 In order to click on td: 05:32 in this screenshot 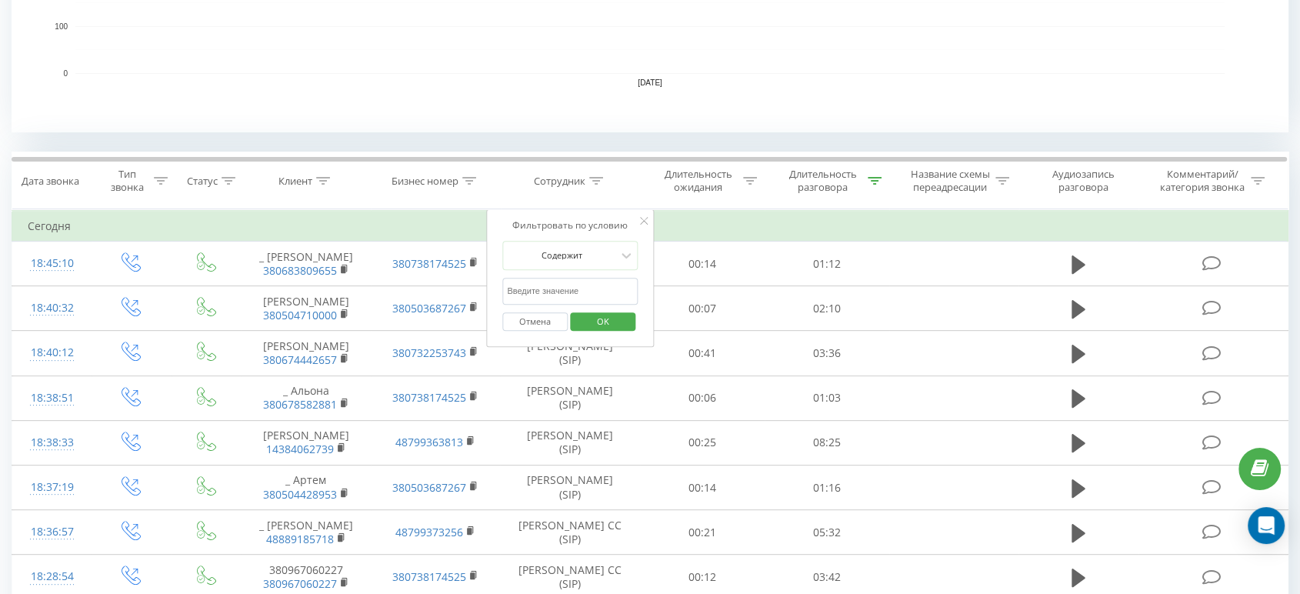, I will do `click(827, 532)`.